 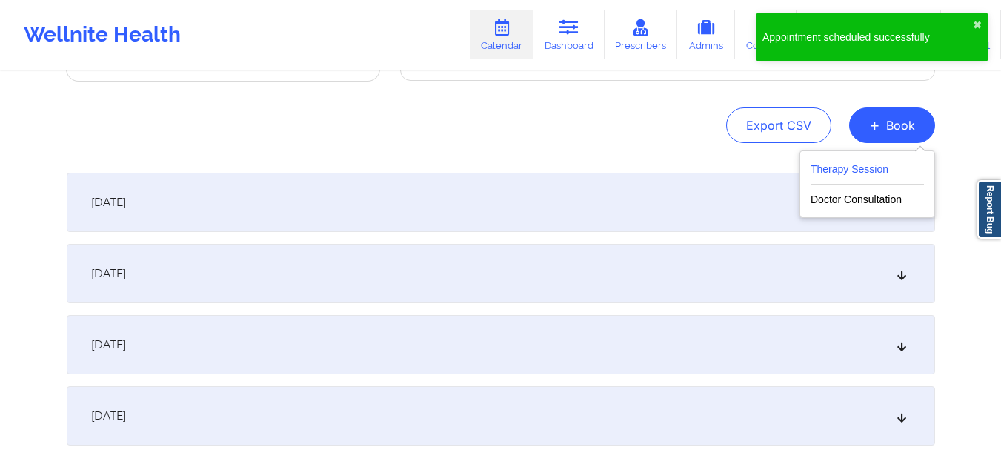 What do you see at coordinates (569, 35) in the screenshot?
I see `a: Dashboard` at bounding box center [569, 35].